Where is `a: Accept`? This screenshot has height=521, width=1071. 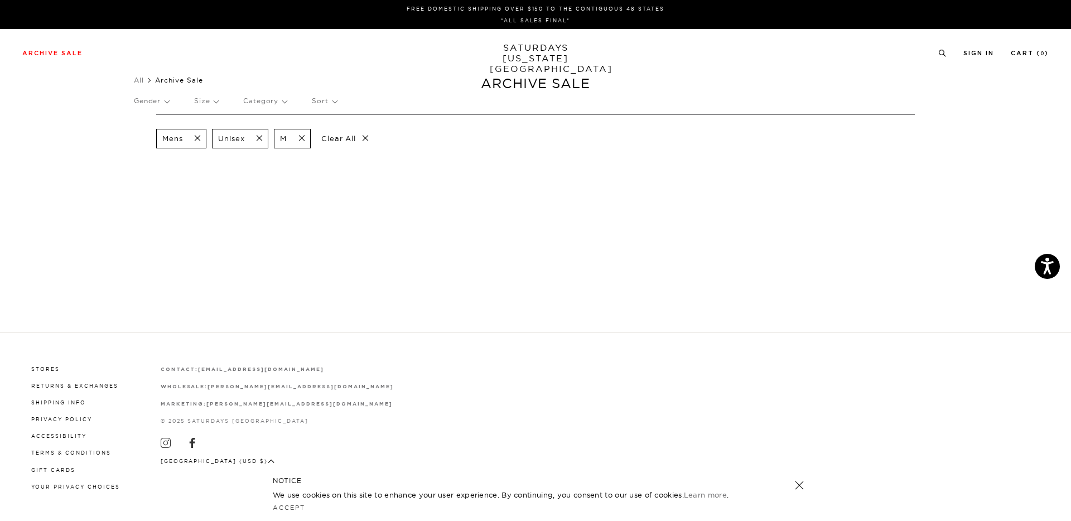
a: Accept is located at coordinates (289, 508).